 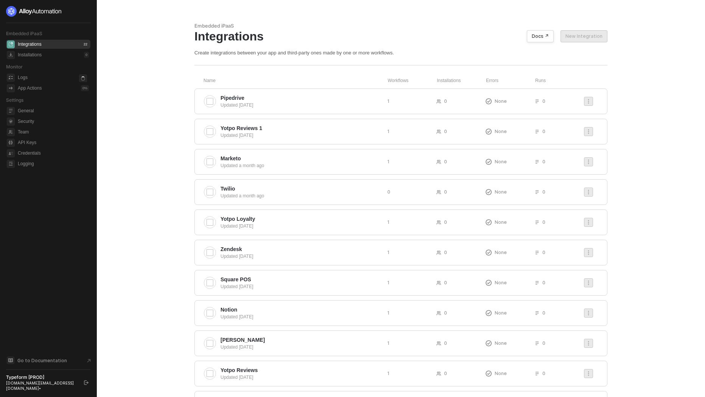 What do you see at coordinates (231, 249) in the screenshot?
I see `span: Zendesk` at bounding box center [231, 249].